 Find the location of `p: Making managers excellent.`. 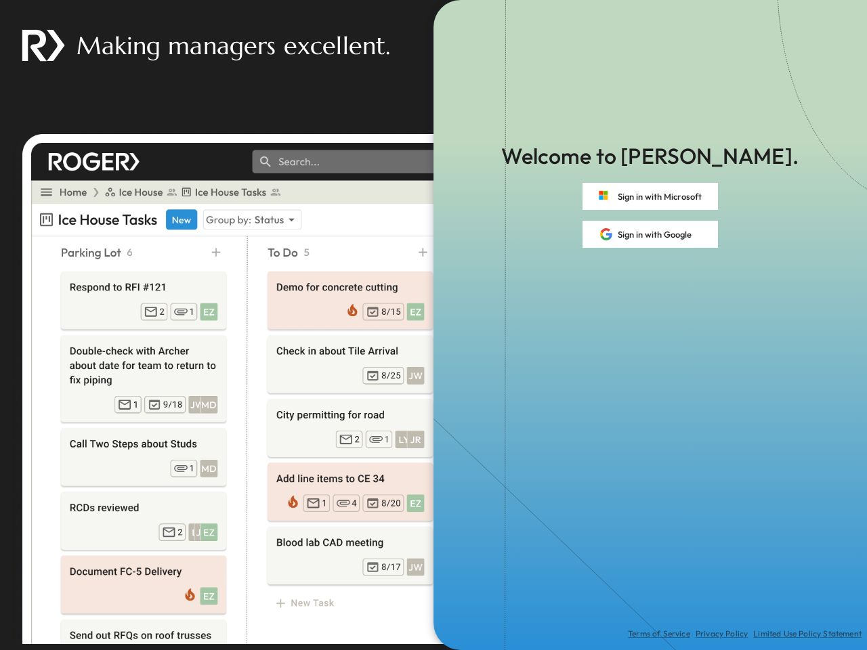

p: Making managers excellent. is located at coordinates (233, 45).